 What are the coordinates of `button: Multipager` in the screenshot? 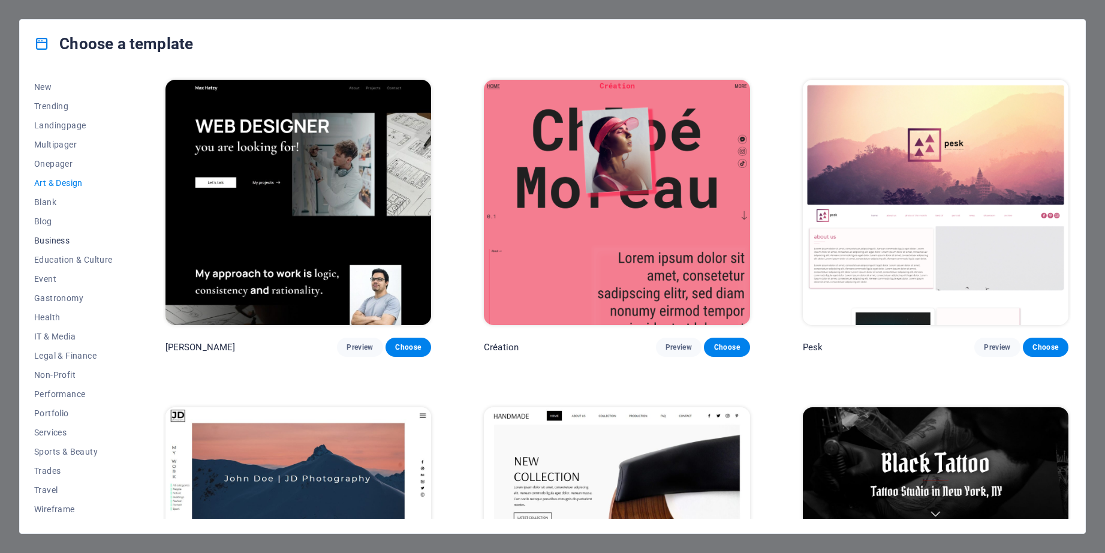 It's located at (73, 145).